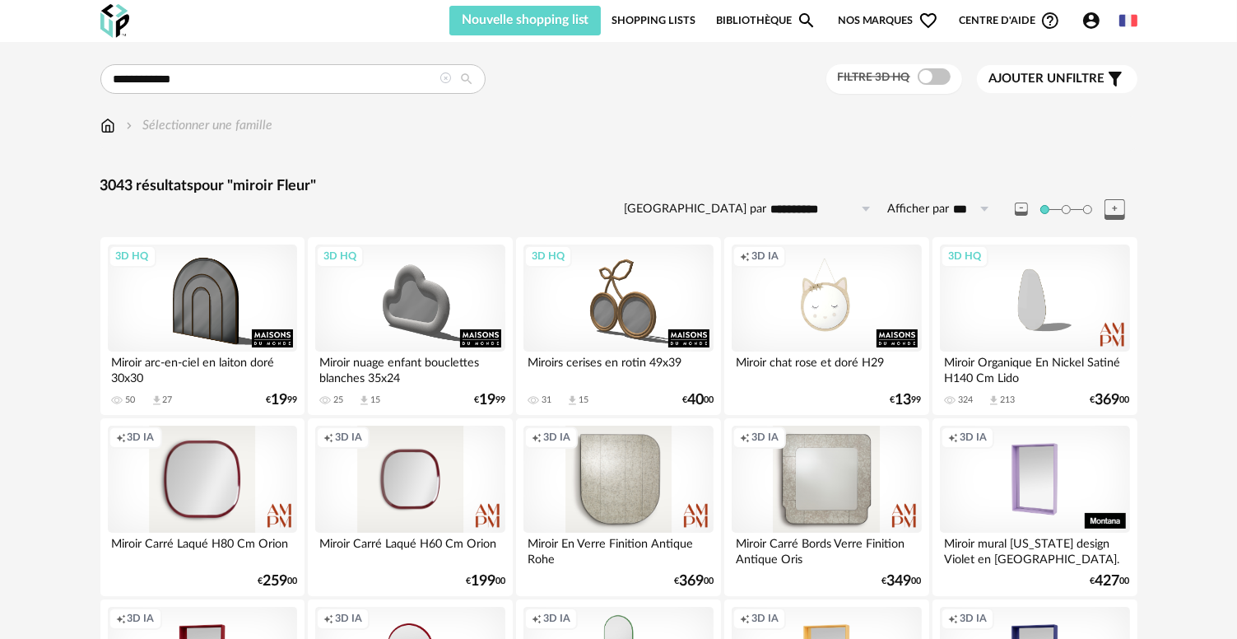 The image size is (1237, 639). What do you see at coordinates (202, 507) in the screenshot?
I see `a: Creation icon 3D IA Miroir Carré Laqué H80 Cm Orion €25900` at bounding box center [202, 507].